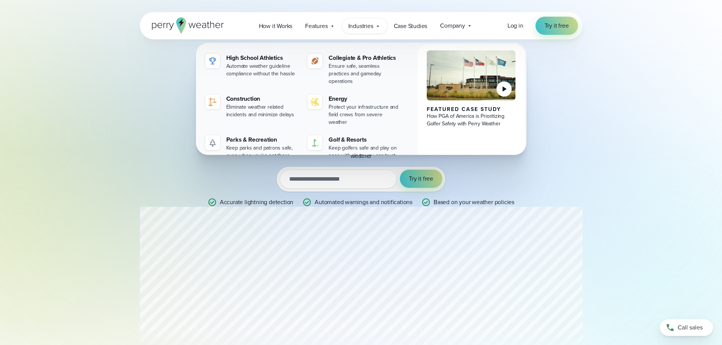 The height and width of the screenshot is (345, 722). I want to click on div: Collegiate & Pro Athletics, so click(365, 58).